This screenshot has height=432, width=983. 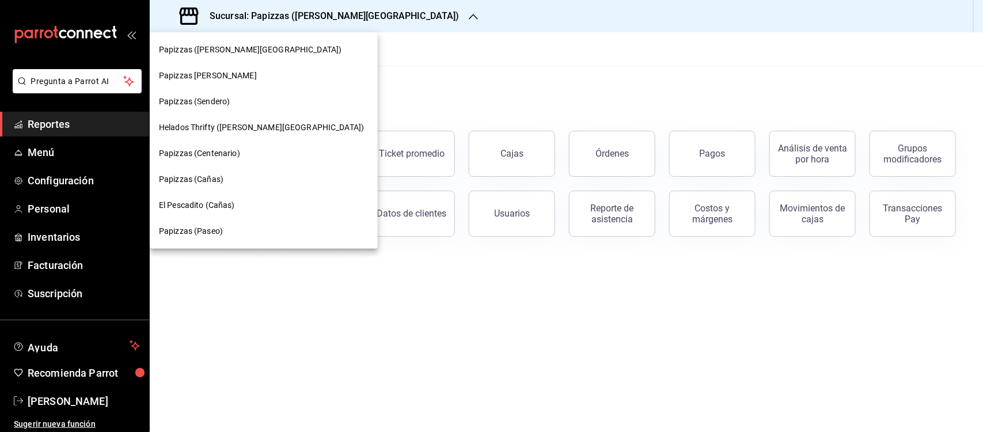 What do you see at coordinates (199, 153) in the screenshot?
I see `span: Papizzas (Centenario)` at bounding box center [199, 153].